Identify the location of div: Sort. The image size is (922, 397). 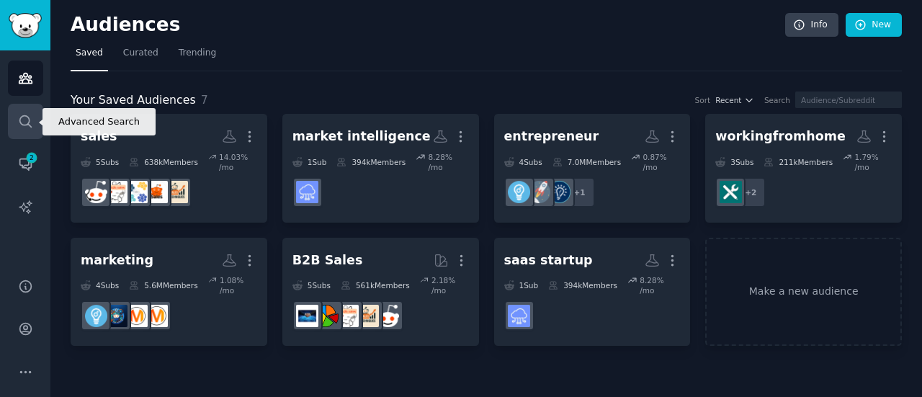
(703, 100).